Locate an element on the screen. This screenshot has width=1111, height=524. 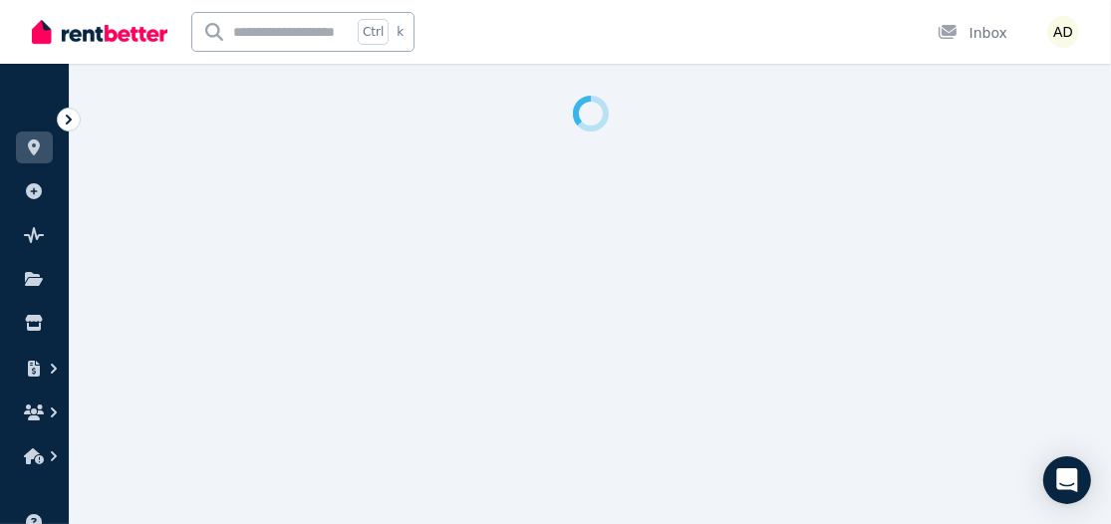
div: Open Intercom Messenger is located at coordinates (1068, 480).